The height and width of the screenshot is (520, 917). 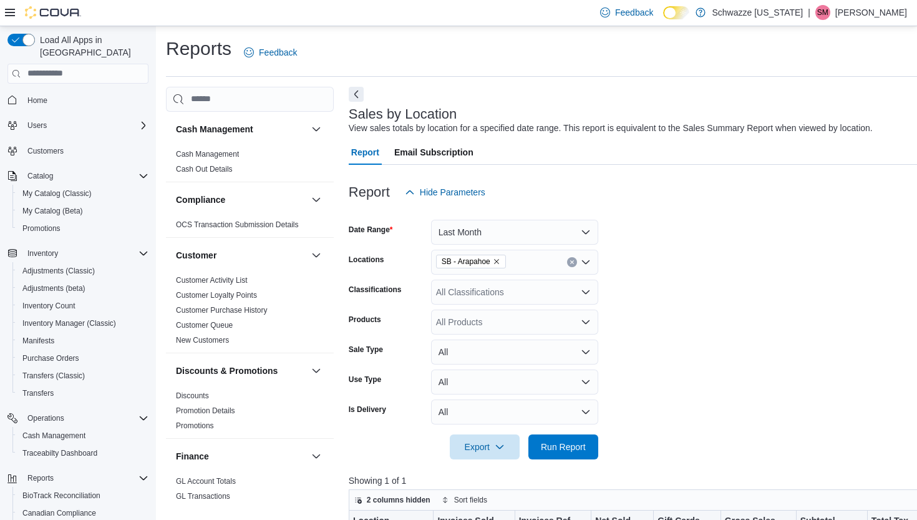 I want to click on div: Cash Management, so click(x=250, y=164).